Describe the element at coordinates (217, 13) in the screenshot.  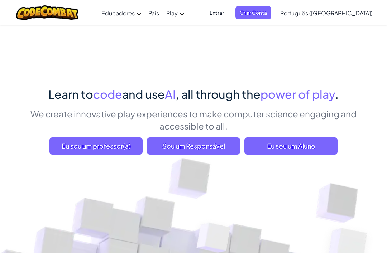
I see `span: Entrar` at that location.